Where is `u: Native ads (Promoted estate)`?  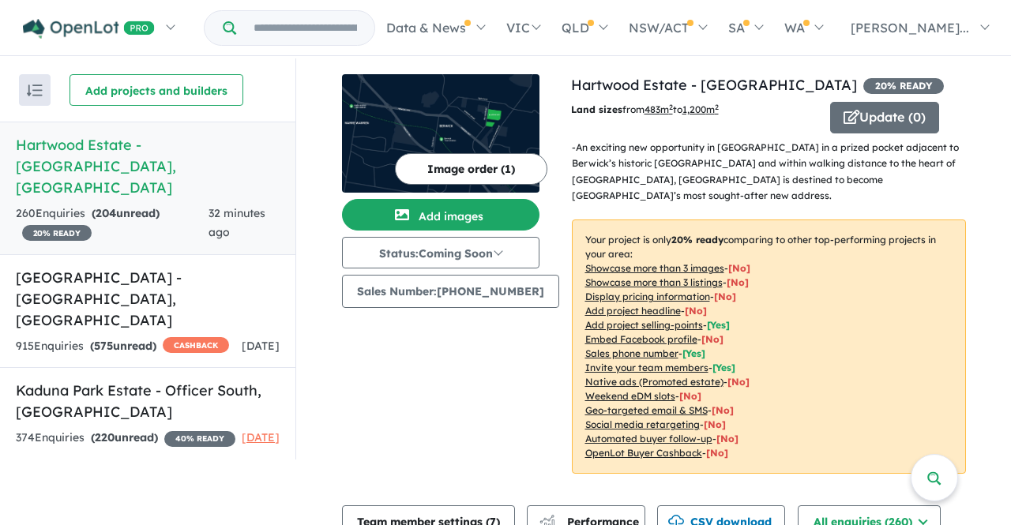
u: Native ads (Promoted estate) is located at coordinates (654, 381).